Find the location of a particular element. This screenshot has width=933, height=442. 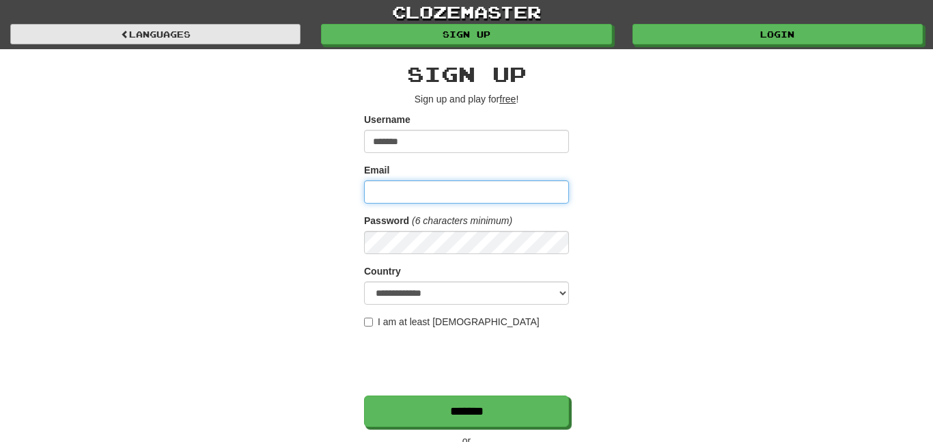

p: Sign up and play for ! is located at coordinates (467, 99).